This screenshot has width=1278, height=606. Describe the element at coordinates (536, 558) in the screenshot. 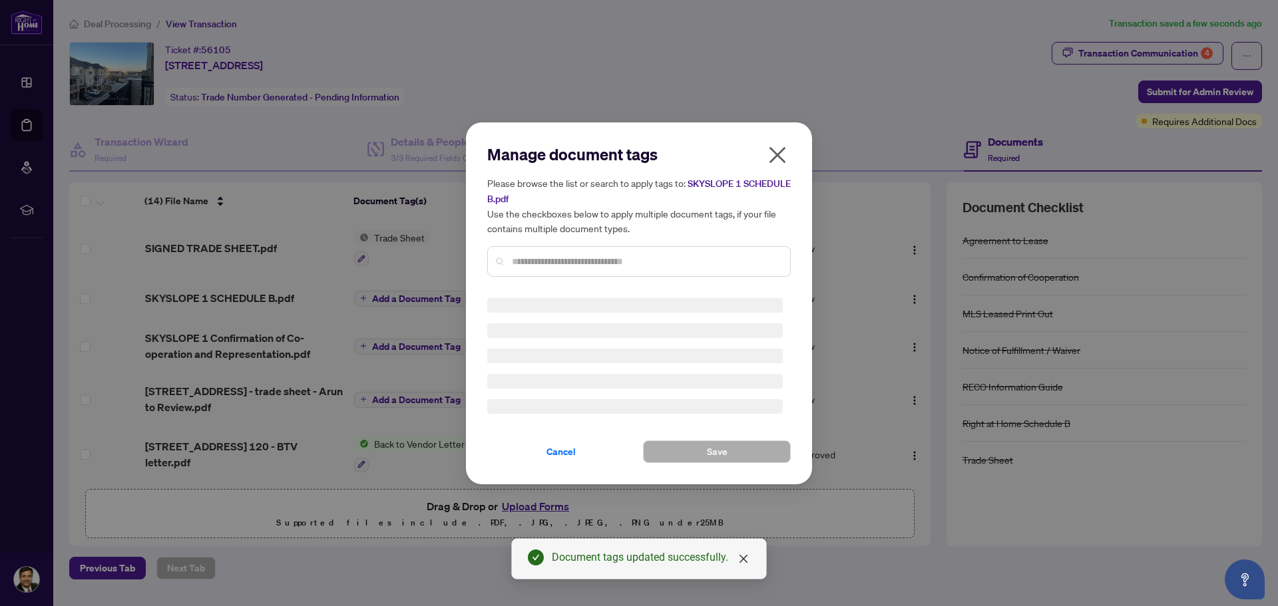

I see `span: check-circle` at that location.